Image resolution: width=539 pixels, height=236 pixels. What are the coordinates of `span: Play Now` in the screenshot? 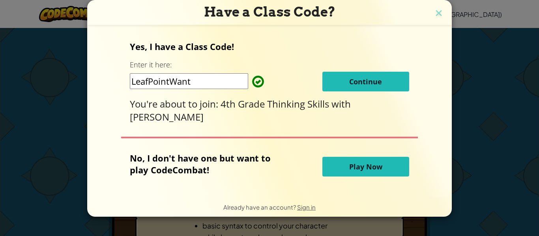 It's located at (366, 167).